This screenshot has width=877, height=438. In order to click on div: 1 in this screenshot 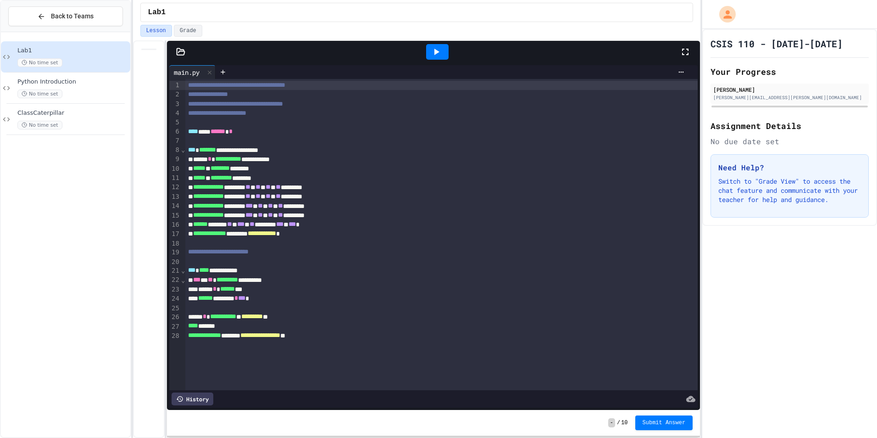, I will do `click(175, 85)`.